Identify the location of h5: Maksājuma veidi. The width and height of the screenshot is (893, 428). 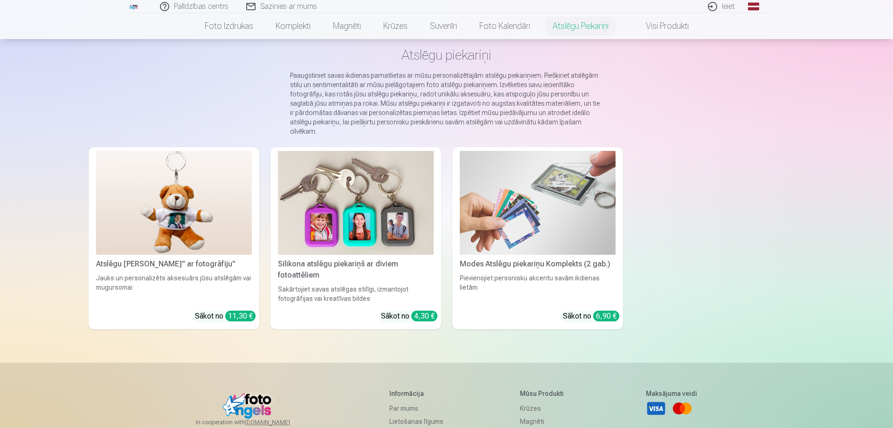
(671, 394).